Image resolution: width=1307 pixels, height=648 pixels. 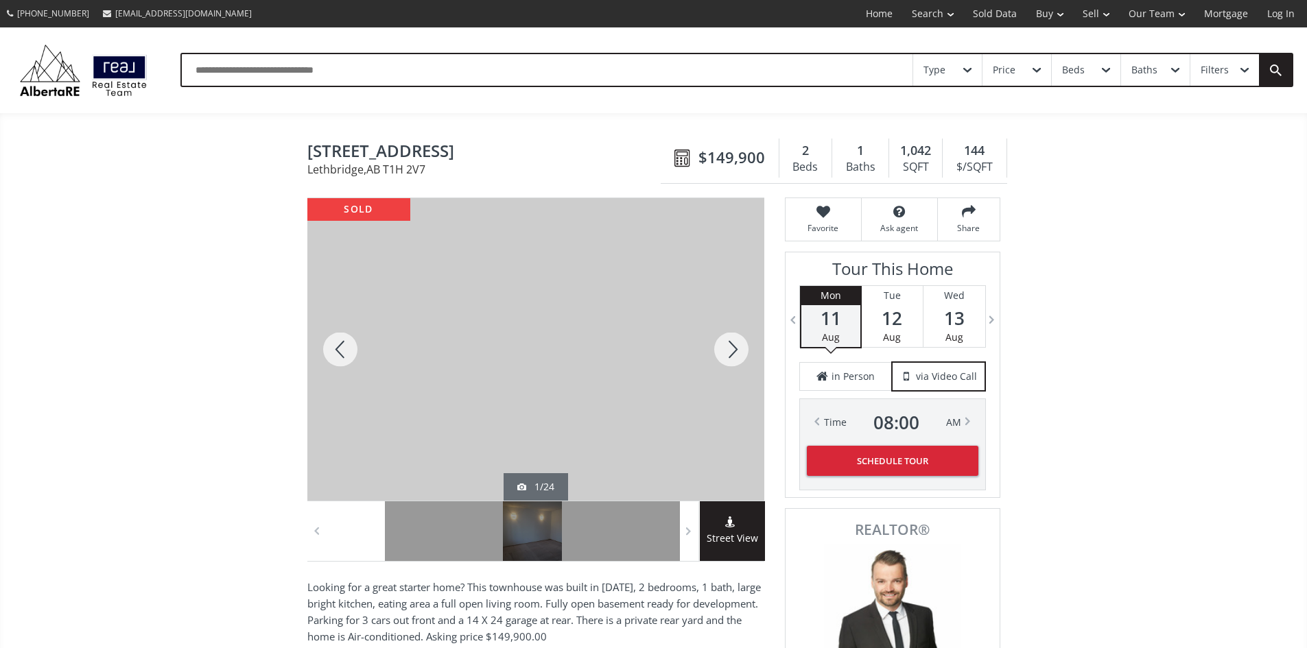 I want to click on h3: Tour This Home, so click(x=892, y=272).